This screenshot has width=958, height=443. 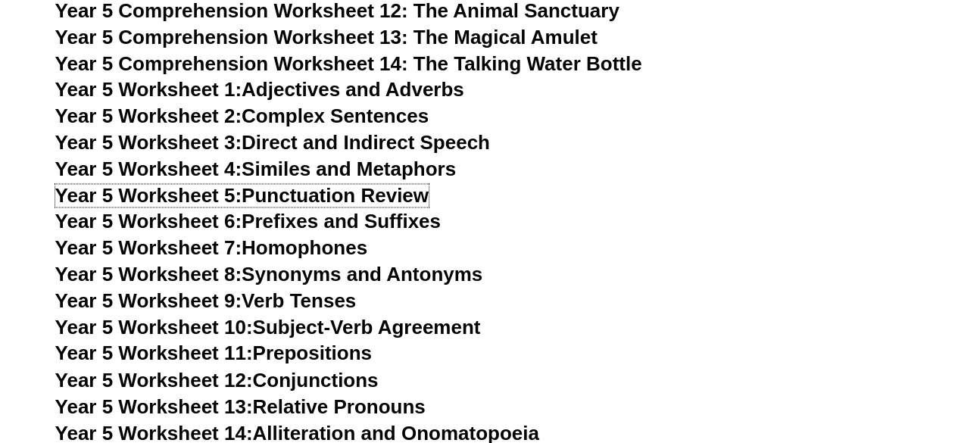 What do you see at coordinates (326, 37) in the screenshot?
I see `a: Year 5 Comprehension Worksheet 13: The Magical Amulet` at bounding box center [326, 37].